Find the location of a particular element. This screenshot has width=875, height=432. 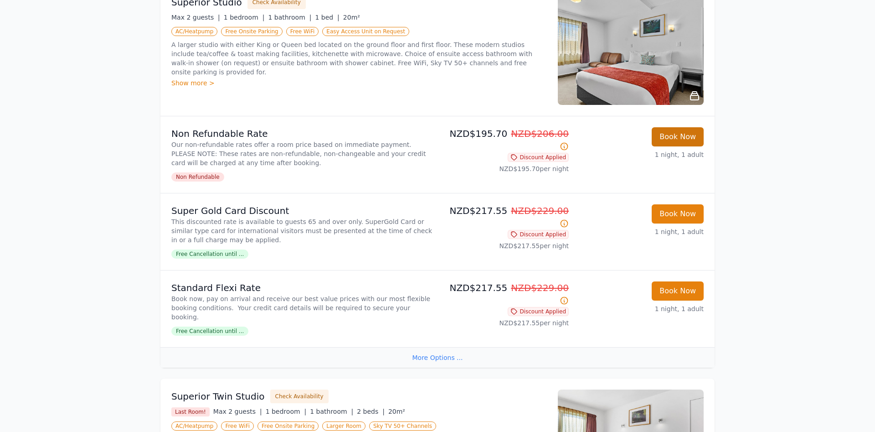

span: Sky TV 50+ Channels is located at coordinates (403, 426).